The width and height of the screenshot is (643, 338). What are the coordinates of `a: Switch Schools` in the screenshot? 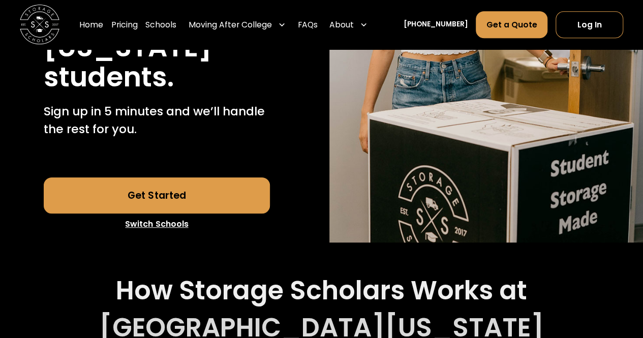 It's located at (157, 224).